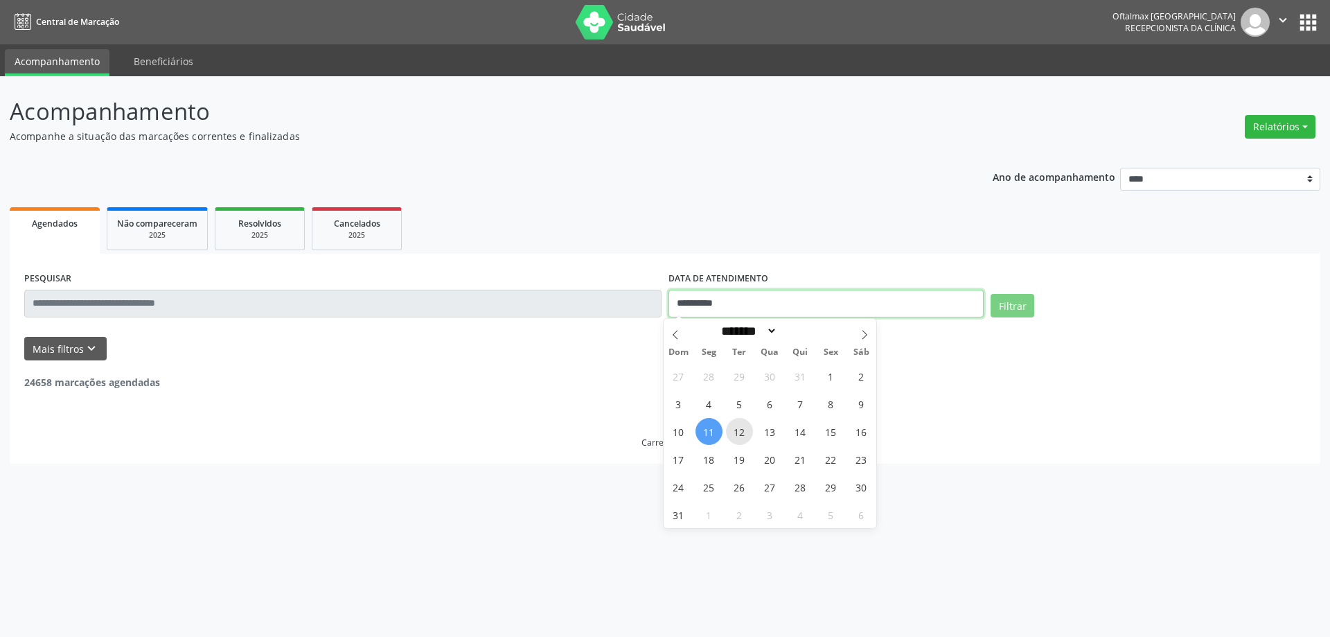 Image resolution: width=1330 pixels, height=637 pixels. Describe the element at coordinates (679, 352) in the screenshot. I see `span: Dom` at that location.